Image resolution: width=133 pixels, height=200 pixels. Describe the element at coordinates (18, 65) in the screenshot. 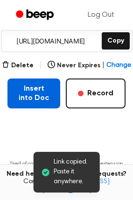

I see `button: Delete` at that location.